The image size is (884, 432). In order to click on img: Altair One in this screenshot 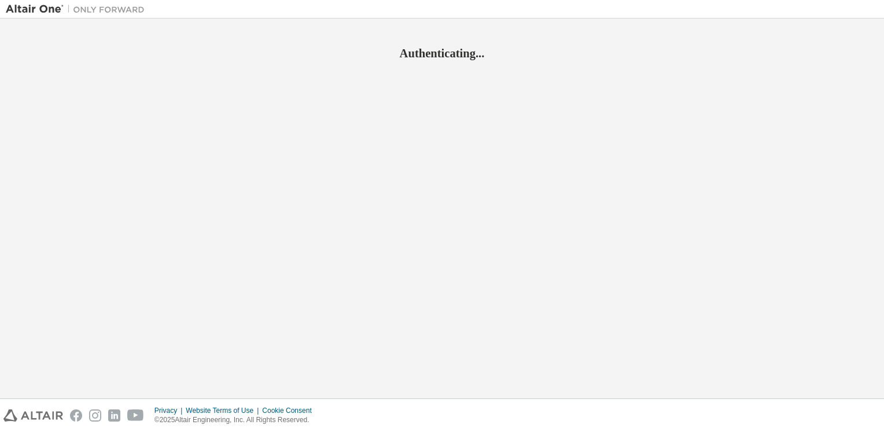, I will do `click(78, 9)`.